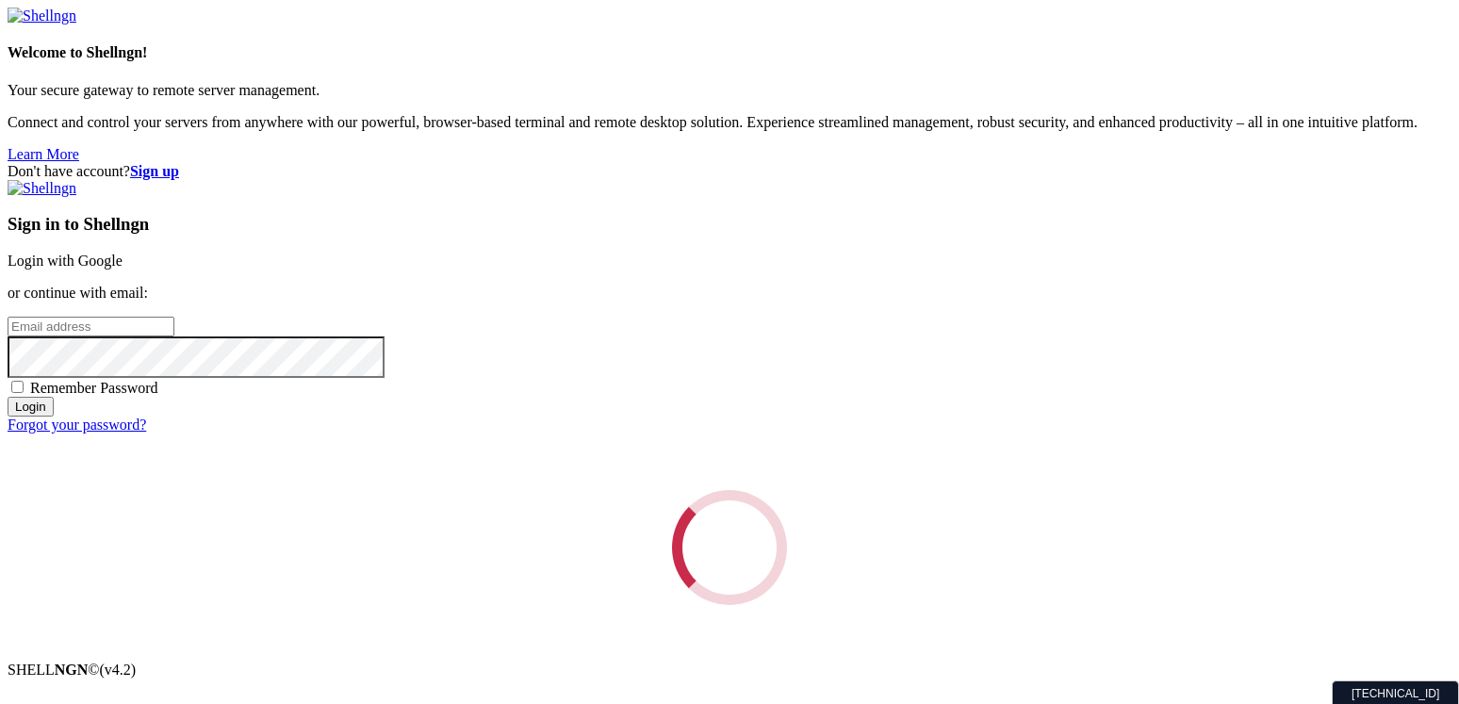  I want to click on p: Your secure gateway to remote server management., so click(729, 90).